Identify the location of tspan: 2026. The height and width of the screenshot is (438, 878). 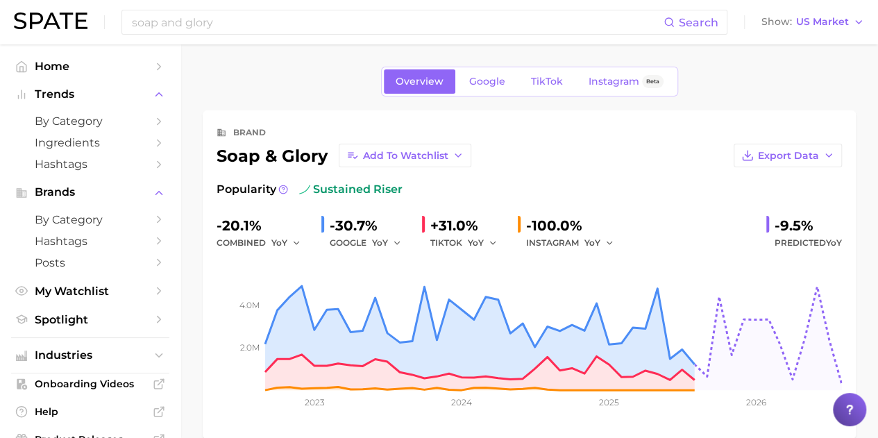
(756, 402).